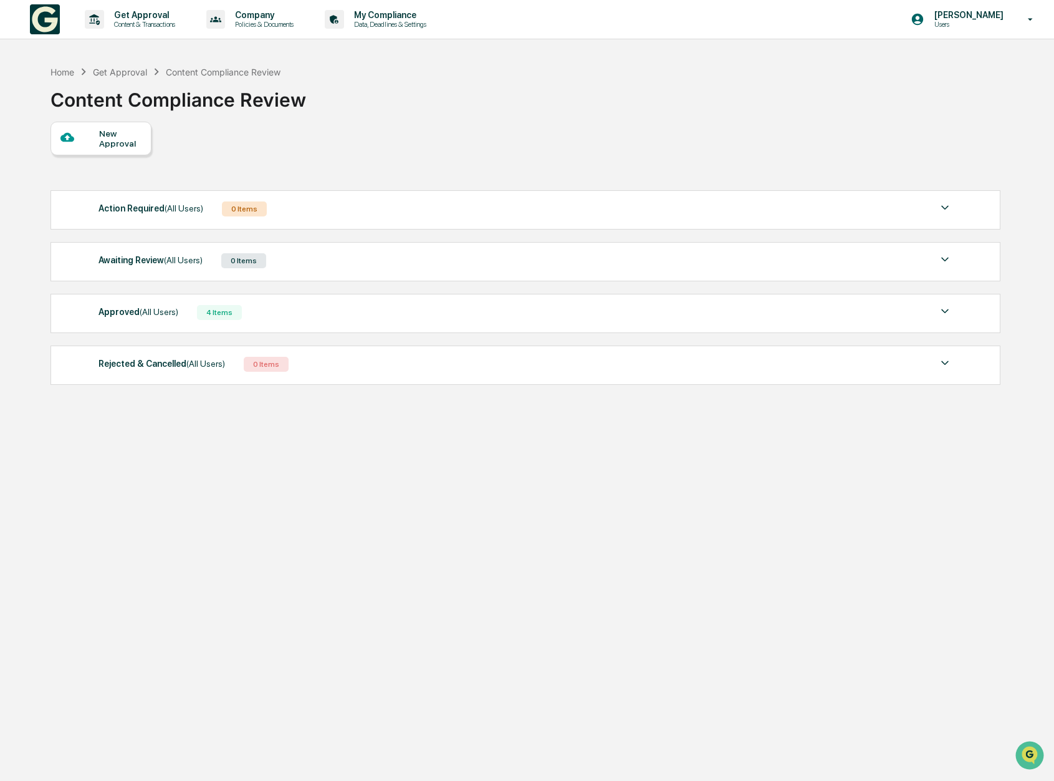  I want to click on span: Data Lookup, so click(52, 187).